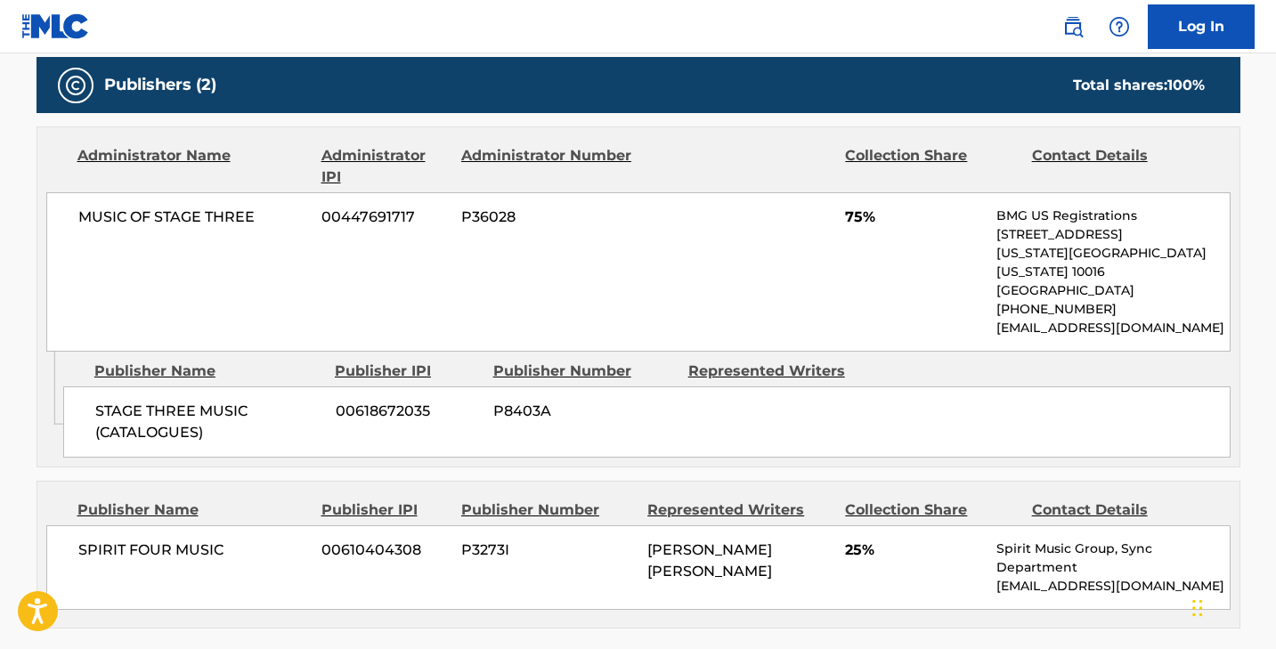  I want to click on span: 00618672035, so click(408, 411).